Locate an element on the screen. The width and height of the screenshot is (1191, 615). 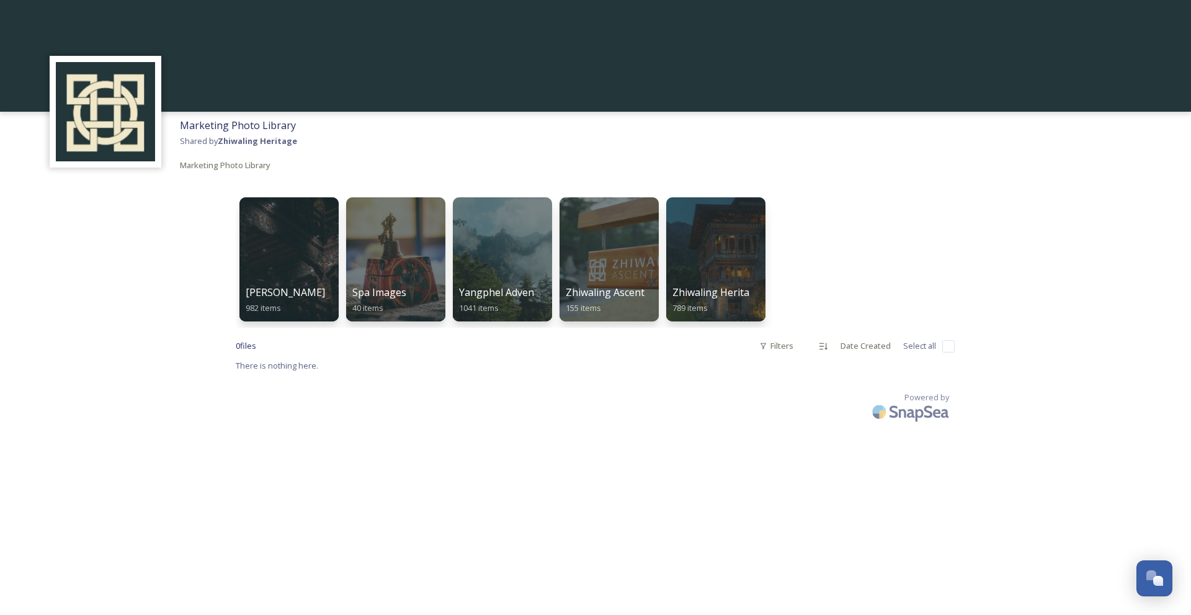
a: Marketing Photo Library is located at coordinates (225, 165).